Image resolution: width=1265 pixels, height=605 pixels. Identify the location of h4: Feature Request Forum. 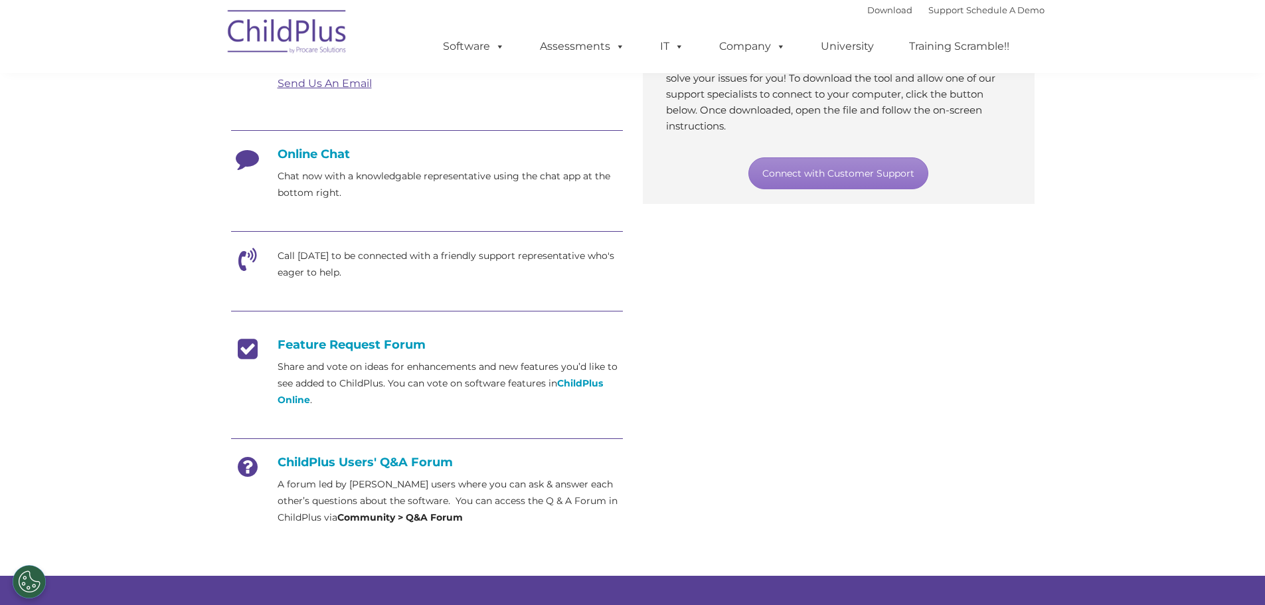
(427, 345).